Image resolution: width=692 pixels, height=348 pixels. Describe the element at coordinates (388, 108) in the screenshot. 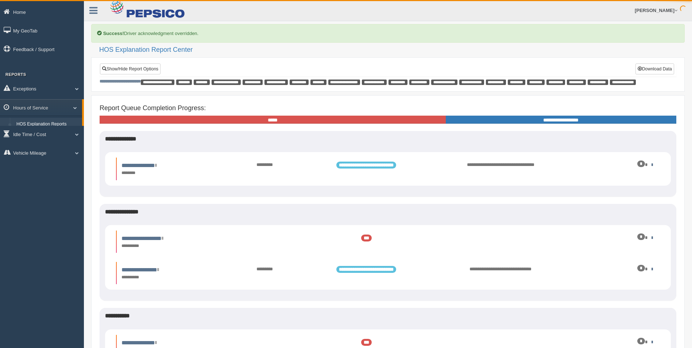

I see `h4: Report Queue Completion Progress:` at that location.